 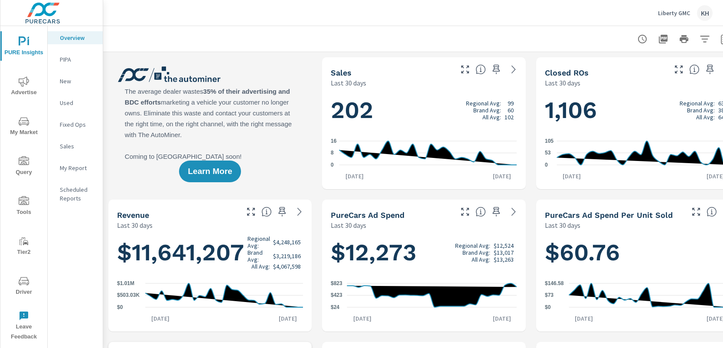 What do you see at coordinates (705, 39) in the screenshot?
I see `button: Apply Filters` at bounding box center [705, 39].